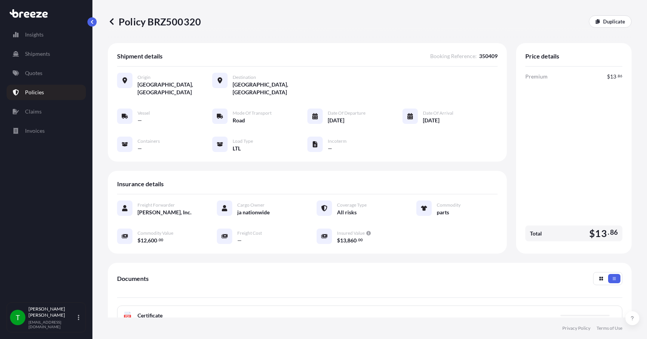 This screenshot has height=339, width=647. I want to click on span: Date of Departure, so click(347, 113).